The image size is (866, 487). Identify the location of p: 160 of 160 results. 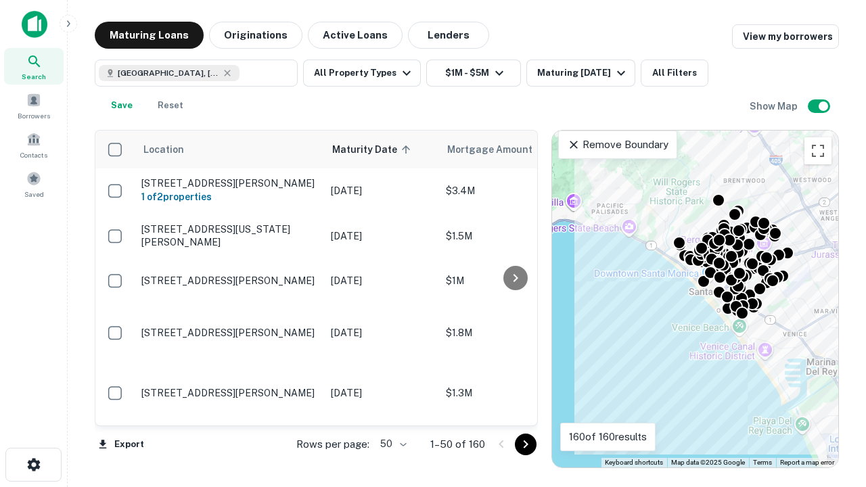
(608, 437).